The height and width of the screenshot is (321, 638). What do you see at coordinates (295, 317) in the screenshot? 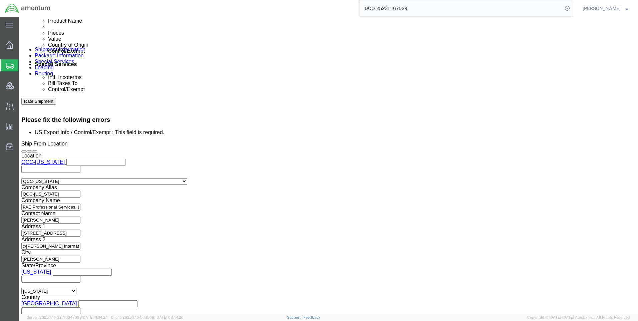
I see `a: Support` at bounding box center [295, 317].